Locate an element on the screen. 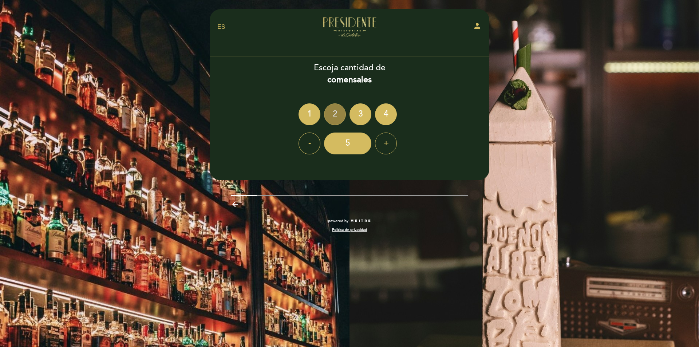  span: powered by is located at coordinates (338, 221).